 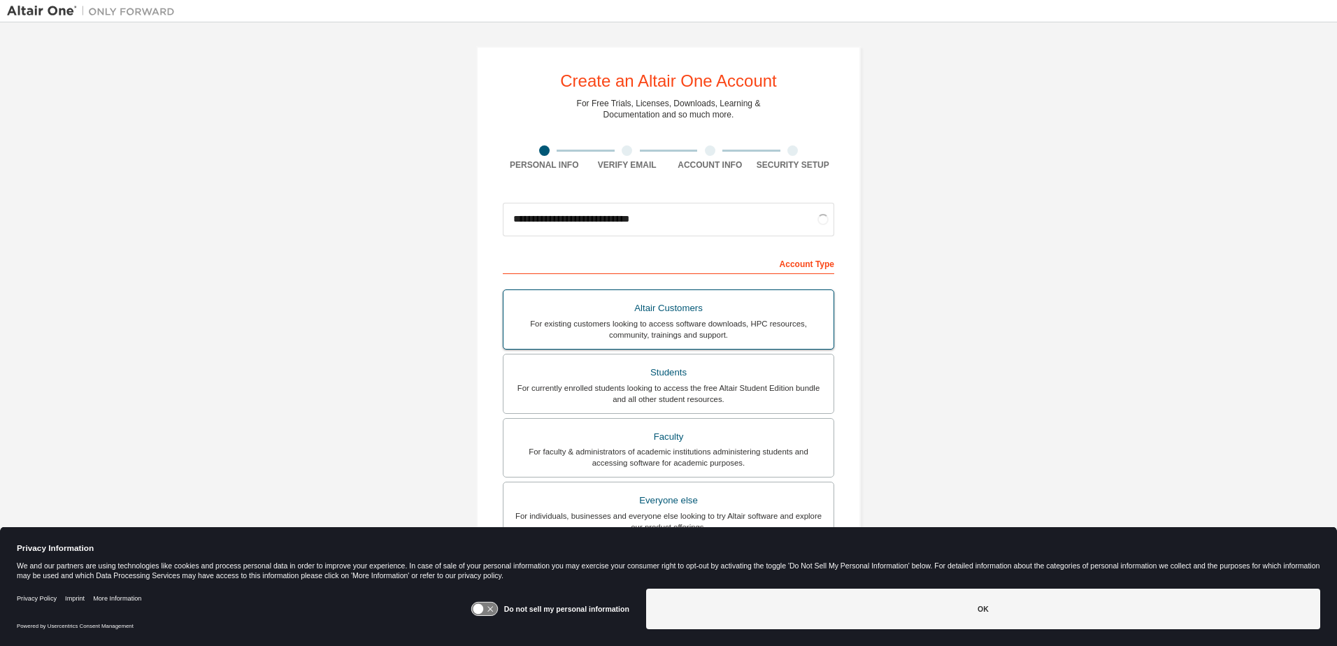 What do you see at coordinates (668, 373) in the screenshot?
I see `div: Students` at bounding box center [668, 373].